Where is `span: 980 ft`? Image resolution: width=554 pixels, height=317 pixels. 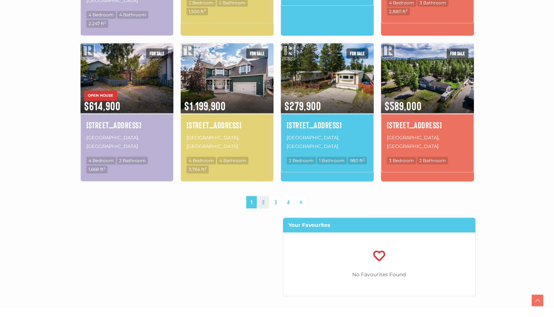 span: 980 ft is located at coordinates (357, 161).